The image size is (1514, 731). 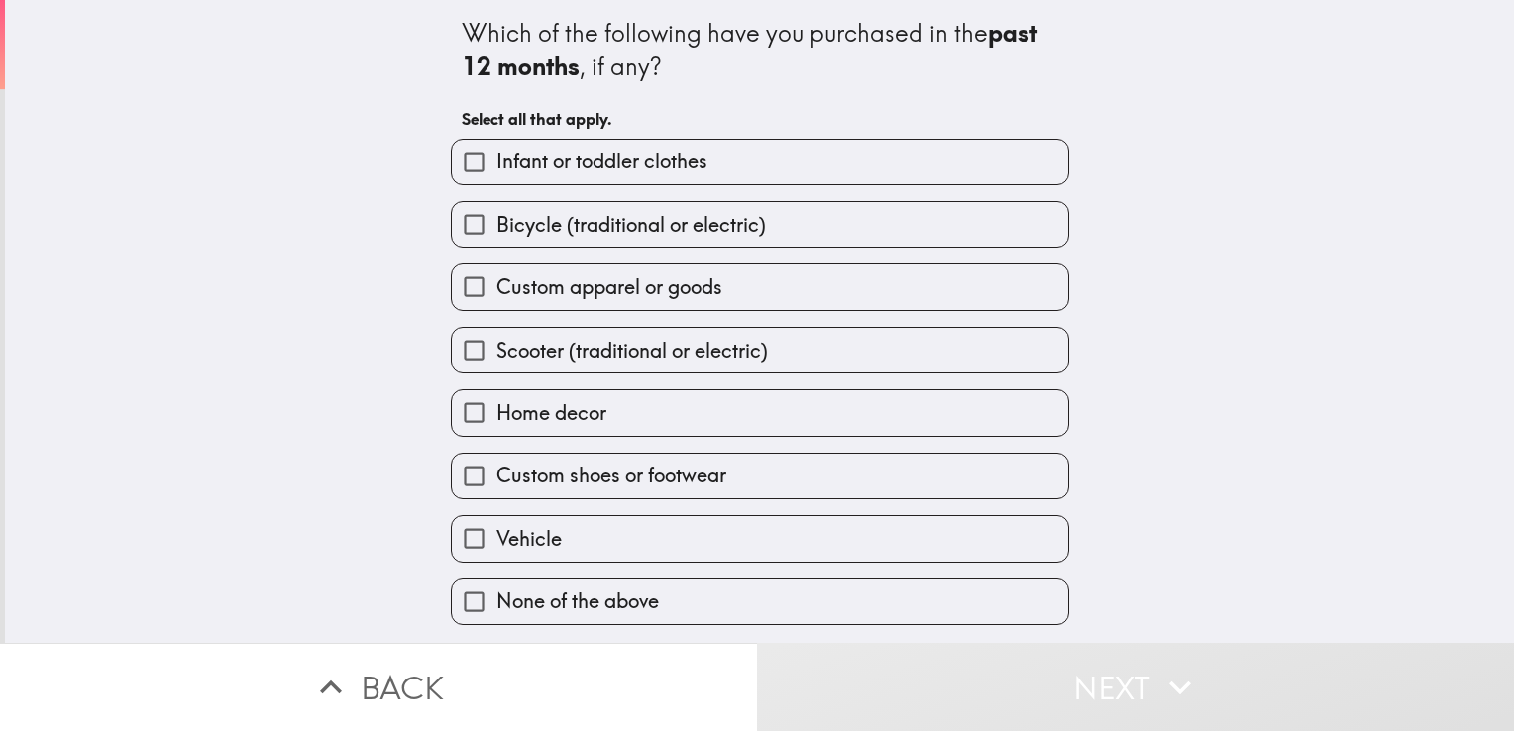 What do you see at coordinates (760, 50) in the screenshot?
I see `div: Which of the following have you purchased in the , if any?` at bounding box center [760, 50].